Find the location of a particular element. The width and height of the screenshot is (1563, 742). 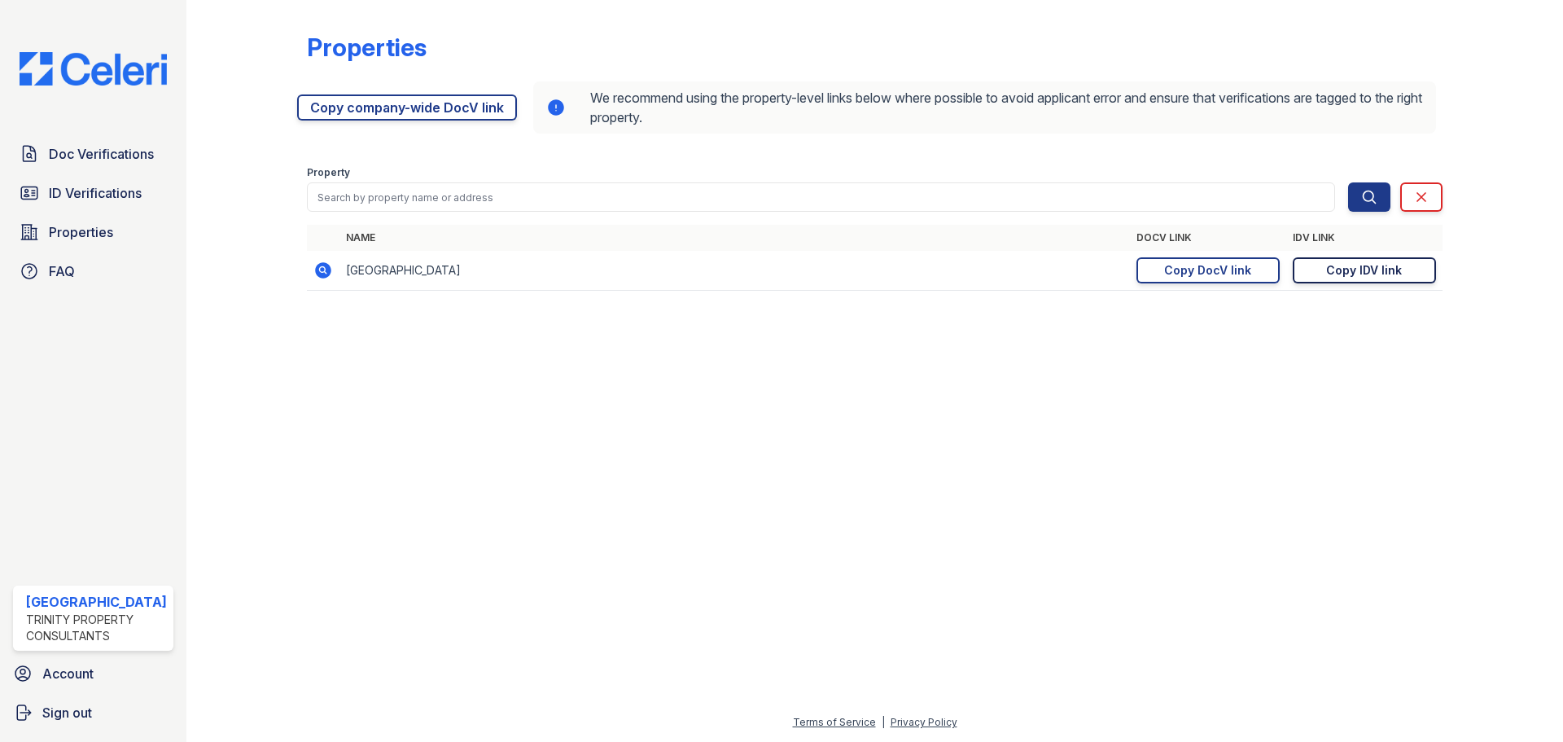

span: Doc Verifications is located at coordinates (101, 154).